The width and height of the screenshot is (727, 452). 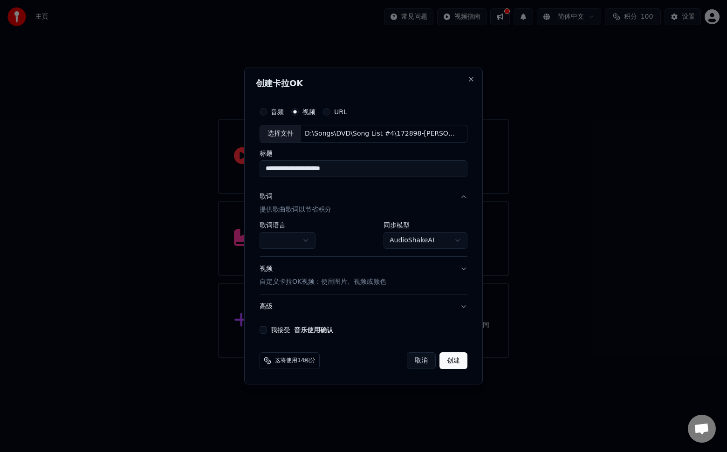 I want to click on button: 我接受, so click(x=314, y=330).